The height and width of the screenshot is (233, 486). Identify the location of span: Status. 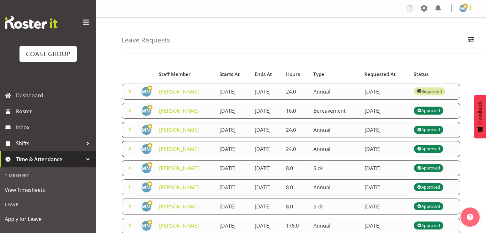
(421, 74).